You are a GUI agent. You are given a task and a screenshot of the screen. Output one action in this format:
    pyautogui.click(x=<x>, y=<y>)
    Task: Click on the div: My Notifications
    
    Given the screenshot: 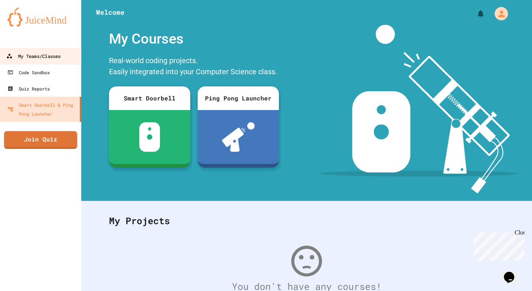 What is the action you would take?
    pyautogui.click(x=475, y=14)
    